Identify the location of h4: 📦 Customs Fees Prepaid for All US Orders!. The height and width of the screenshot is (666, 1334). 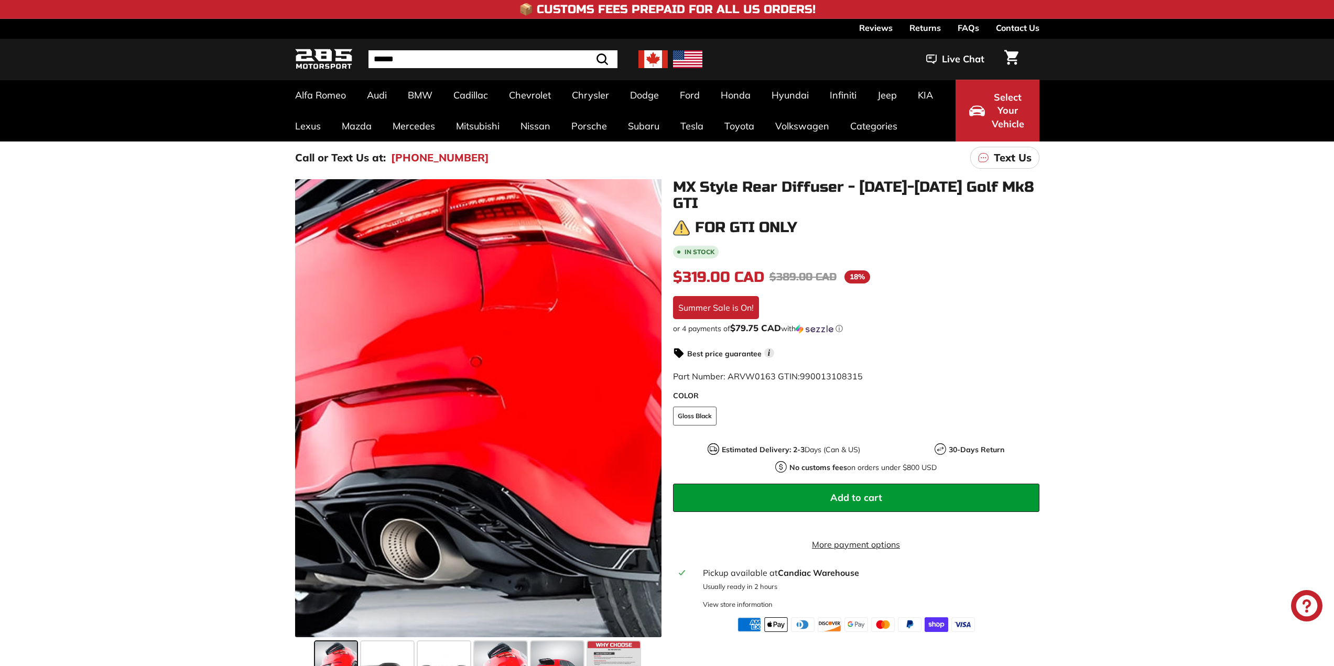
(667, 9).